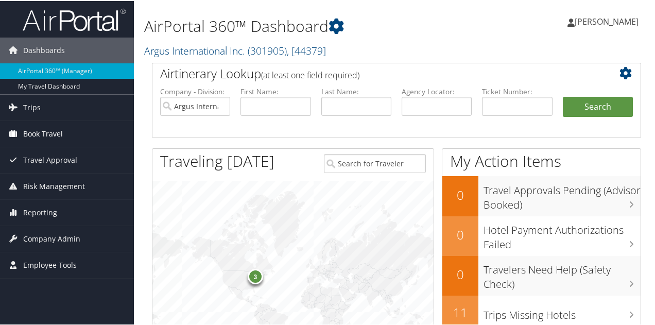 This screenshot has width=655, height=325. What do you see at coordinates (44, 49) in the screenshot?
I see `span: Dashboards` at bounding box center [44, 49].